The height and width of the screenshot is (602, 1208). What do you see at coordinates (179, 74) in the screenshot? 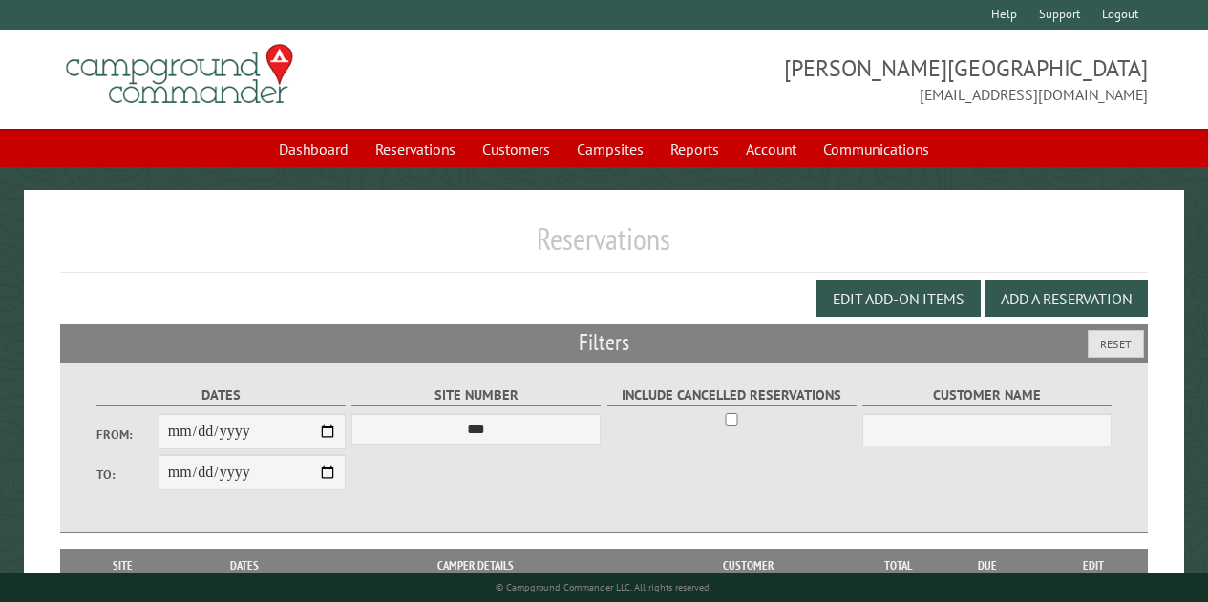
I see `img: Campground Commander` at bounding box center [179, 74].